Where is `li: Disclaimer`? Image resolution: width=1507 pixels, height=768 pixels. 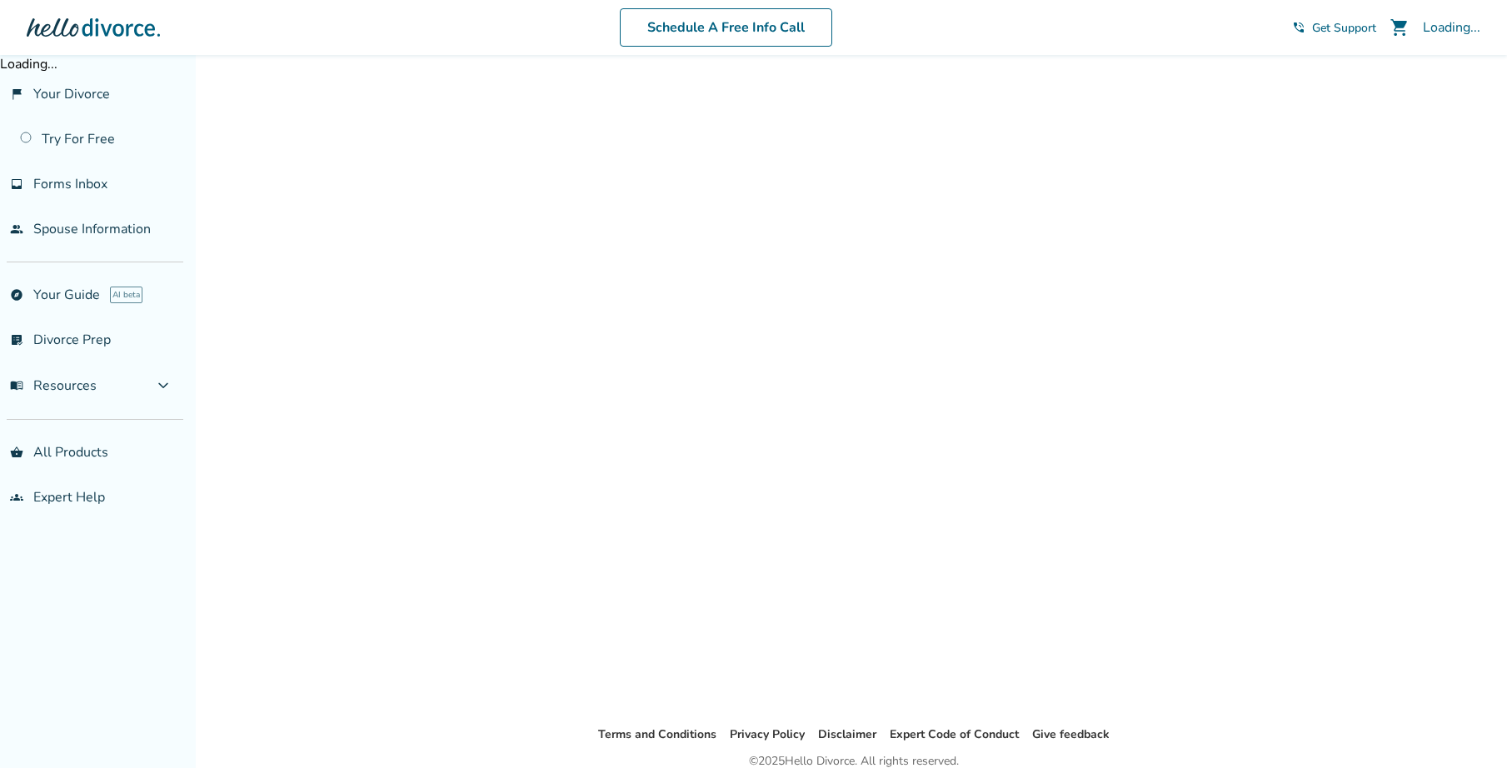 li: Disclaimer is located at coordinates (847, 735).